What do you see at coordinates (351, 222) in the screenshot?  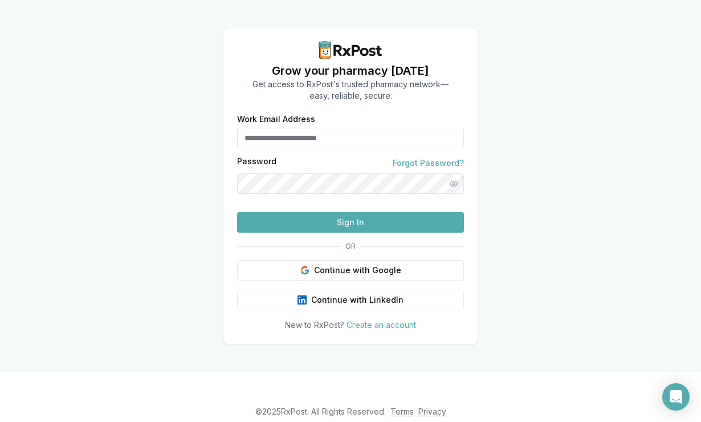 I see `button: Sign In` at bounding box center [351, 222].